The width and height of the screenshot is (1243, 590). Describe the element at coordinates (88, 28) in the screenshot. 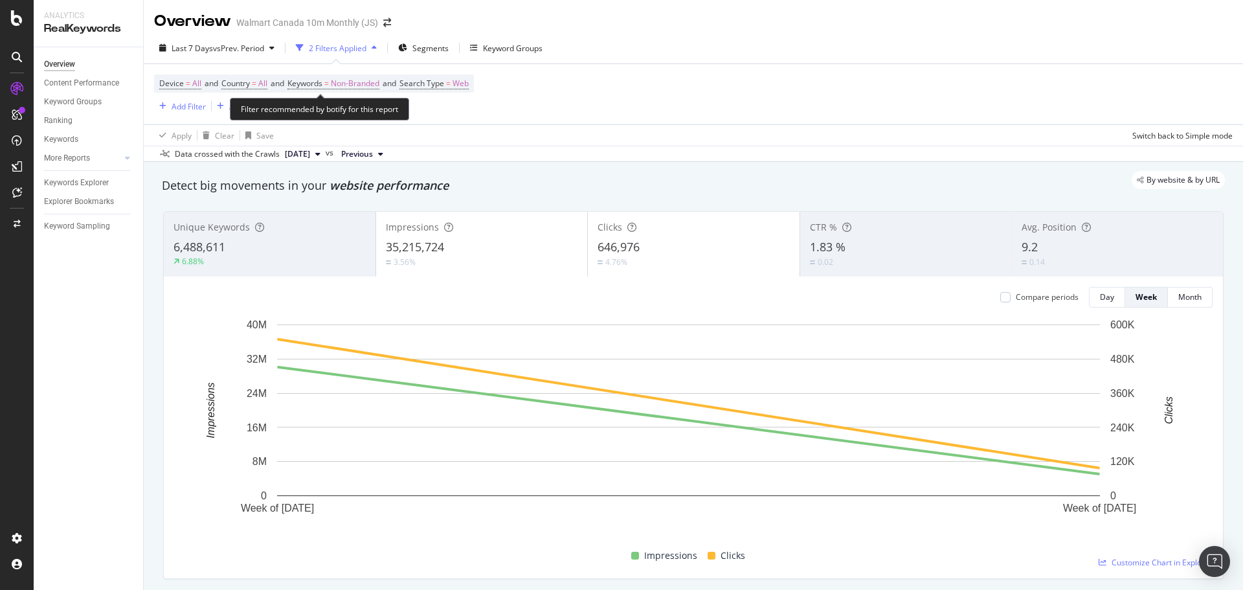

I see `div: RealKeywords` at that location.